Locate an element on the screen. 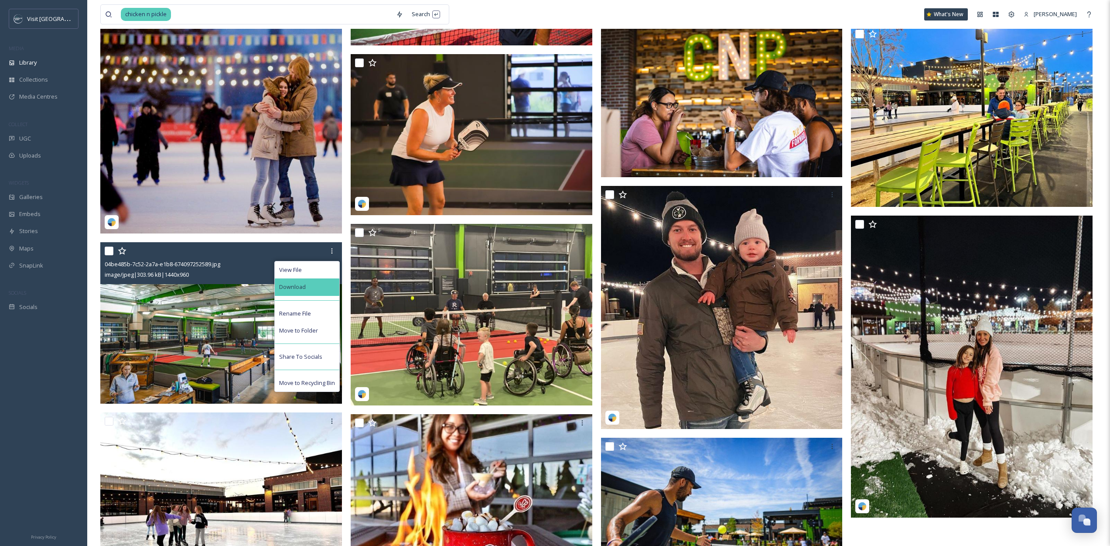 Image resolution: width=1110 pixels, height=546 pixels. div: What's New is located at coordinates (946, 14).